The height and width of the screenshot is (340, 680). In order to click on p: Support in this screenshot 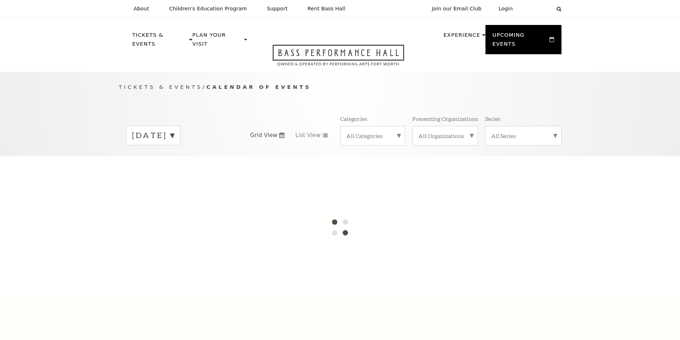, I will do `click(277, 9)`.